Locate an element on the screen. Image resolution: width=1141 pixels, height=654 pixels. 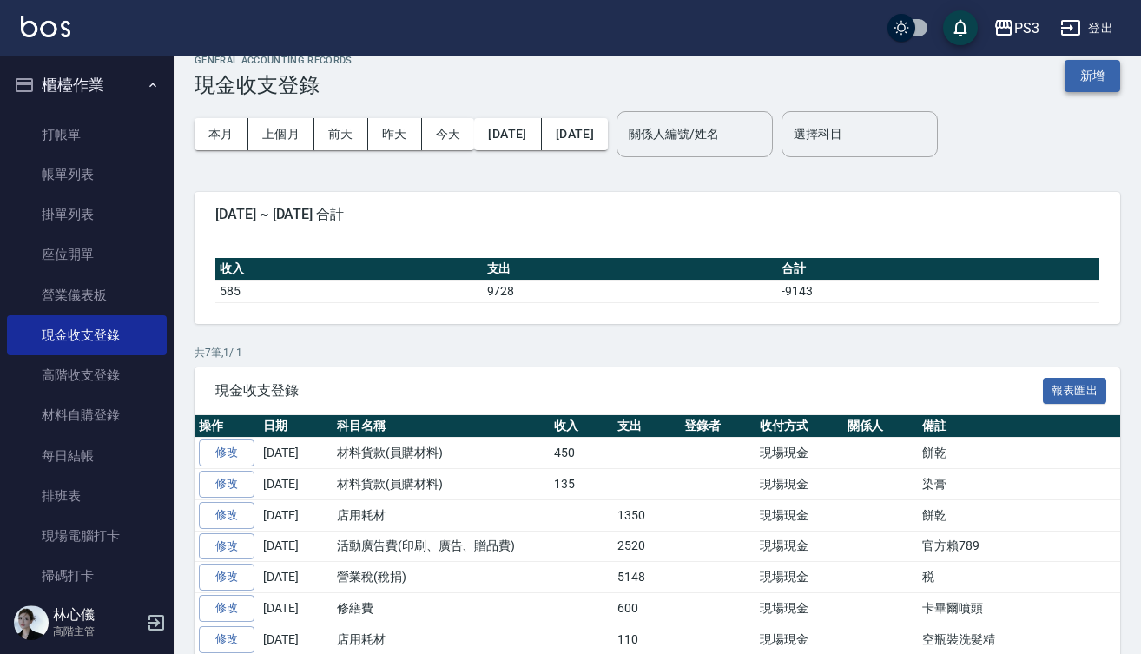
td: 店用耗材 is located at coordinates (441, 515).